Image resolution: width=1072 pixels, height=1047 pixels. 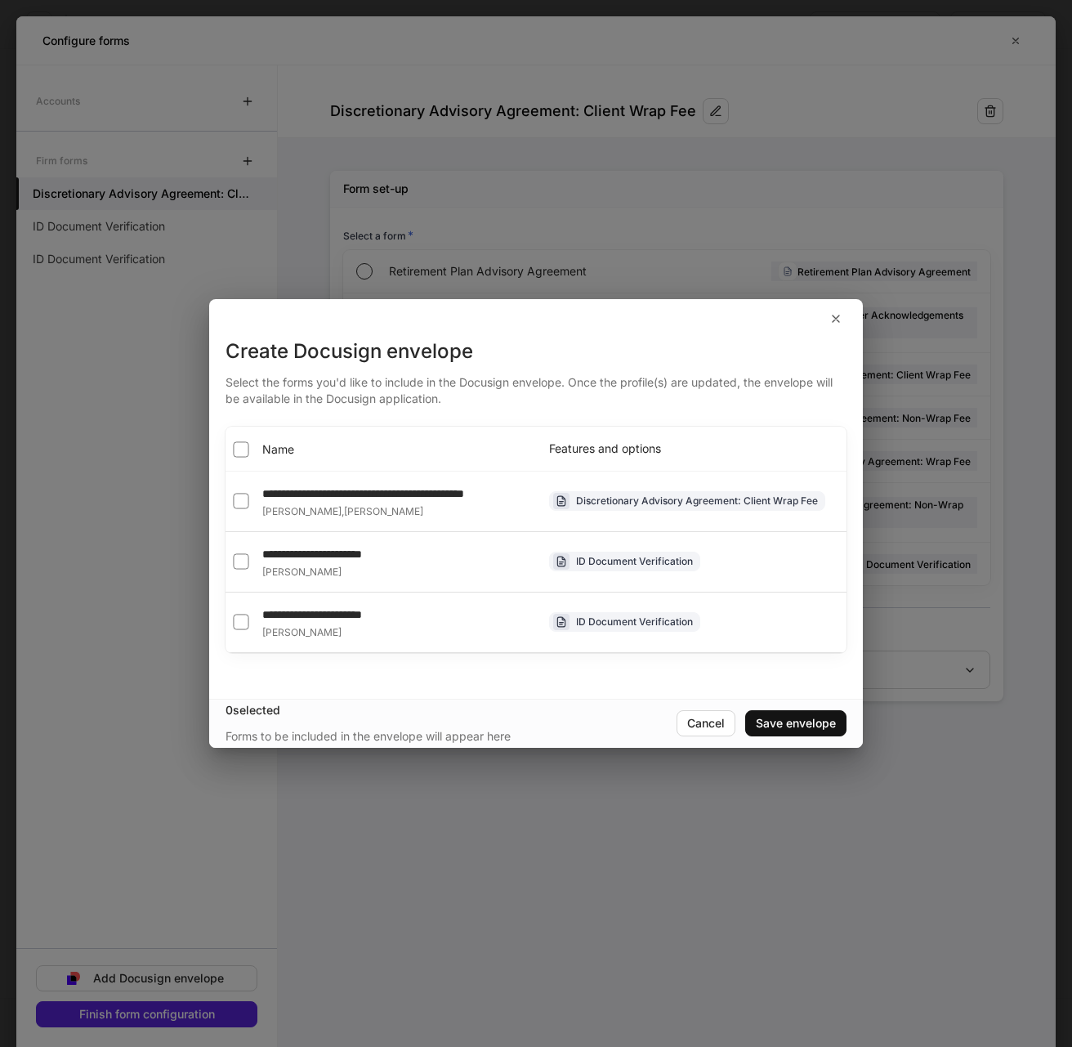 What do you see at coordinates (691, 449) in the screenshot?
I see `th: Features and options` at bounding box center [691, 449].